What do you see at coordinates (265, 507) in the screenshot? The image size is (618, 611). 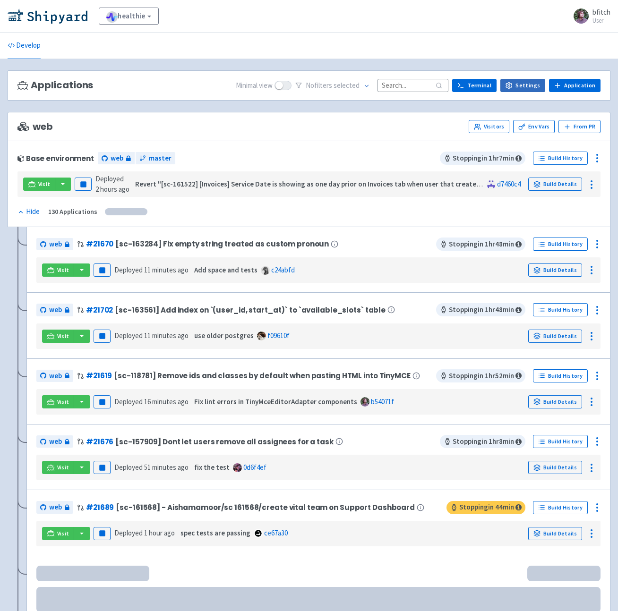 I see `span: [sc-161568] - Aishamamoor/sc 161568/create vital team on Support Dashboard` at bounding box center [265, 507].